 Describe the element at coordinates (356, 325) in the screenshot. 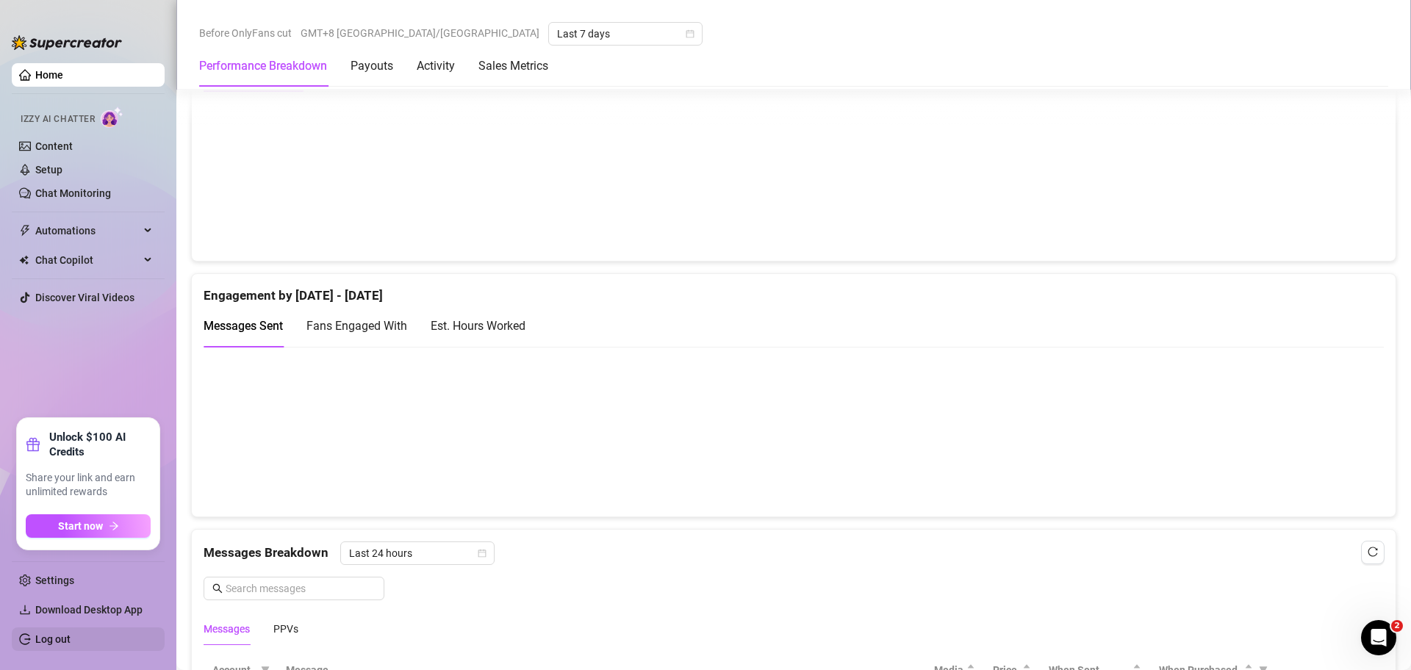

I see `span: Fans Engaged With` at that location.